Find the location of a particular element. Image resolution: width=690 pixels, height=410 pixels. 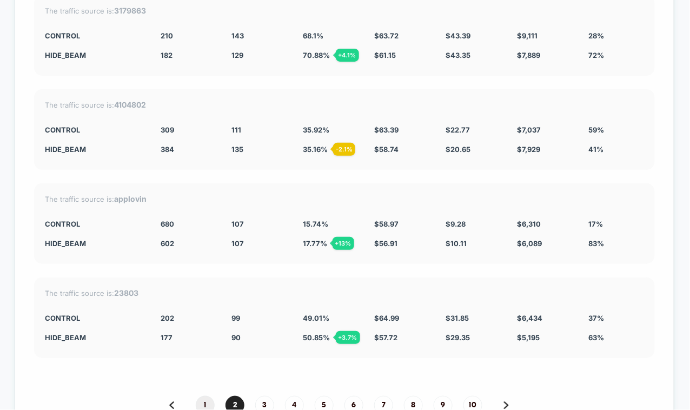

span: $ 29.35 is located at coordinates (458, 337).